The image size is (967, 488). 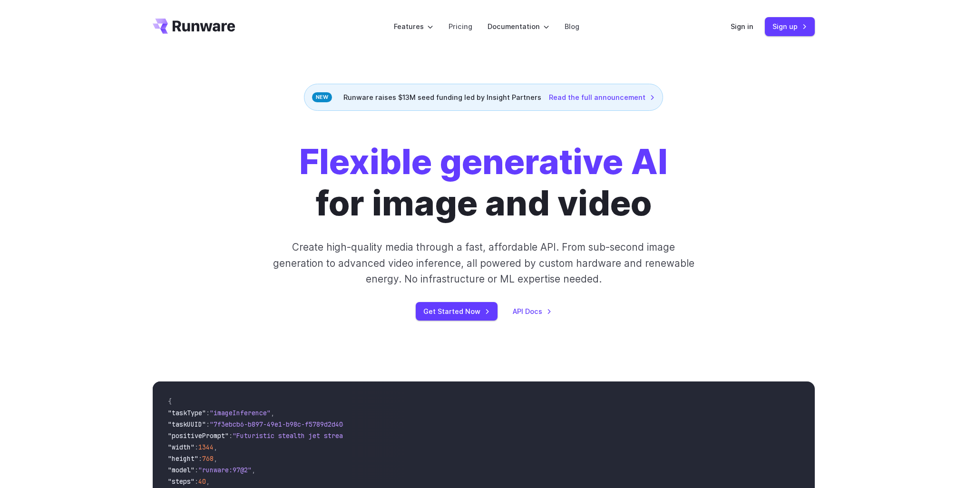 What do you see at coordinates (532, 311) in the screenshot?
I see `a: API Docs` at bounding box center [532, 311].